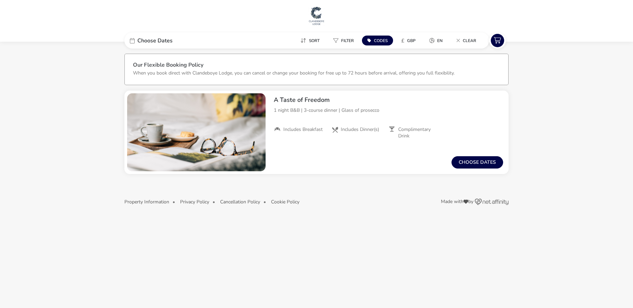 This screenshot has width=633, height=308. Describe the element at coordinates (317, 66) in the screenshot. I see `h3: Our Flexible Booking Policy` at that location.